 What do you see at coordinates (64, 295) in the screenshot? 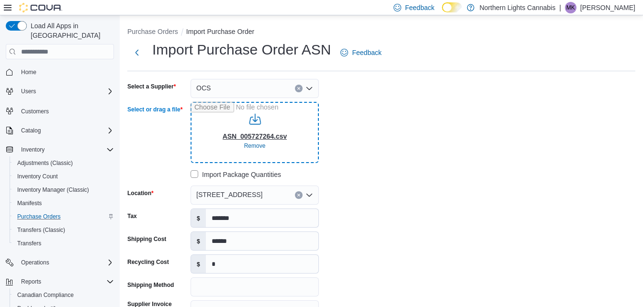
I see `button: Canadian Compliance` at bounding box center [64, 295].